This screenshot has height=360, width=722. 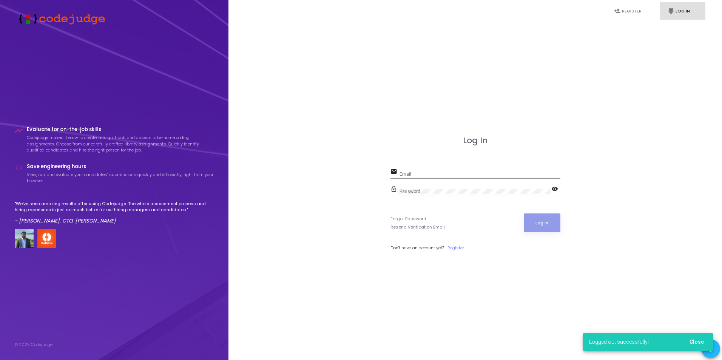 What do you see at coordinates (417, 248) in the screenshot?
I see `span: Don't have an account yet?` at bounding box center [417, 248].